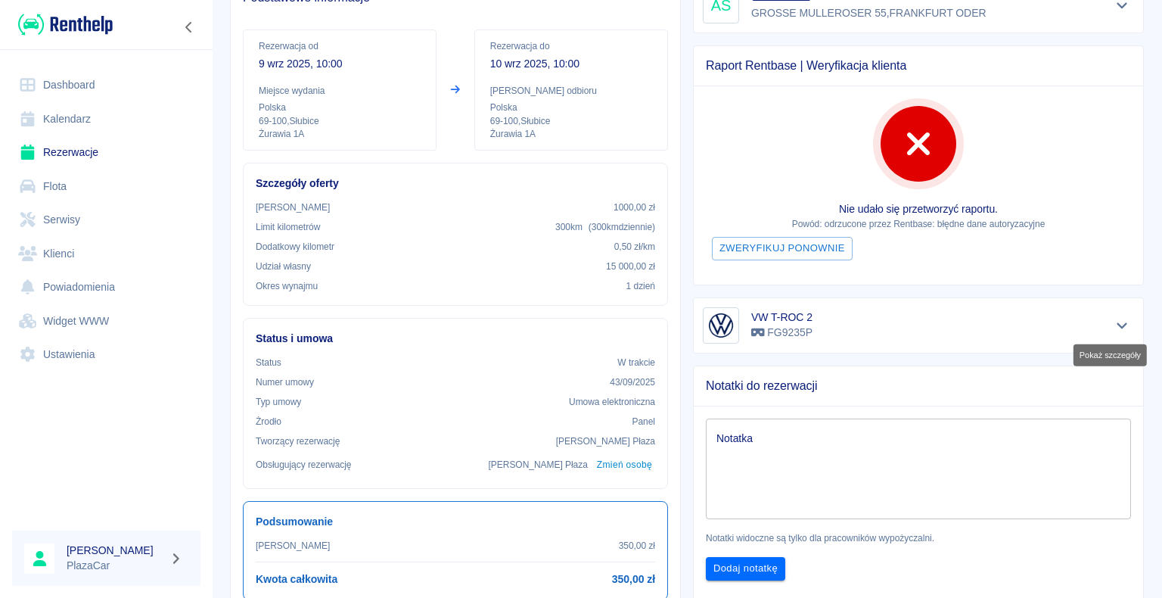 The width and height of the screenshot is (1162, 598). What do you see at coordinates (278, 402) in the screenshot?
I see `p: Typ umowy` at bounding box center [278, 402].